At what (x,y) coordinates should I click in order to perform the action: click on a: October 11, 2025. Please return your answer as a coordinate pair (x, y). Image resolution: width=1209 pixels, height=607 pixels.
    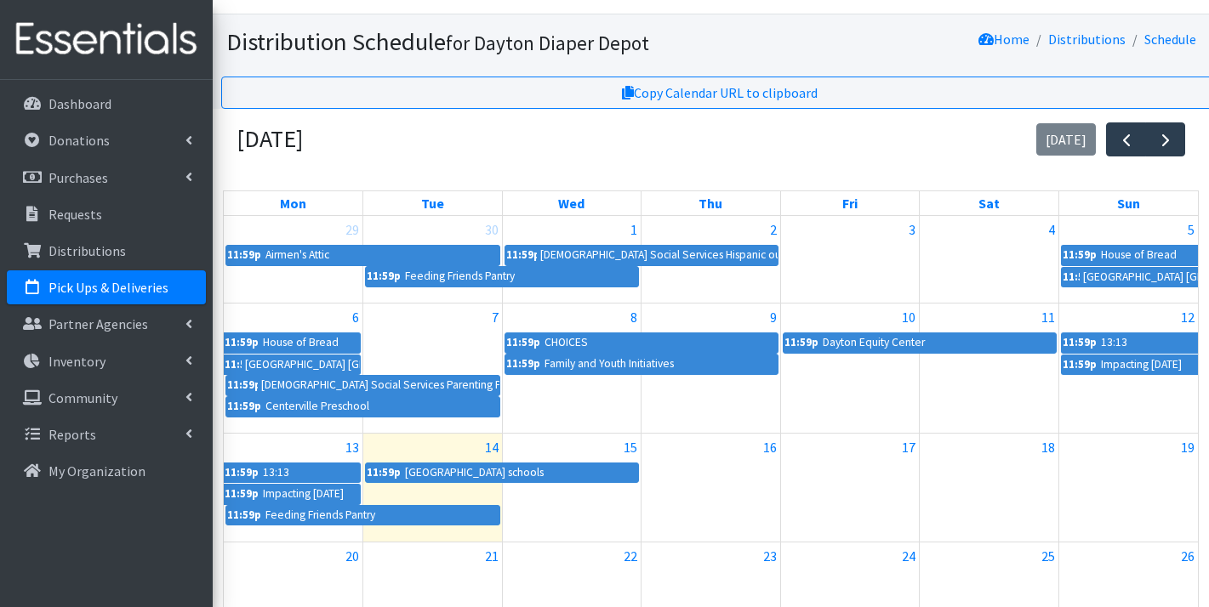
    Looking at the image, I should click on (1048, 317).